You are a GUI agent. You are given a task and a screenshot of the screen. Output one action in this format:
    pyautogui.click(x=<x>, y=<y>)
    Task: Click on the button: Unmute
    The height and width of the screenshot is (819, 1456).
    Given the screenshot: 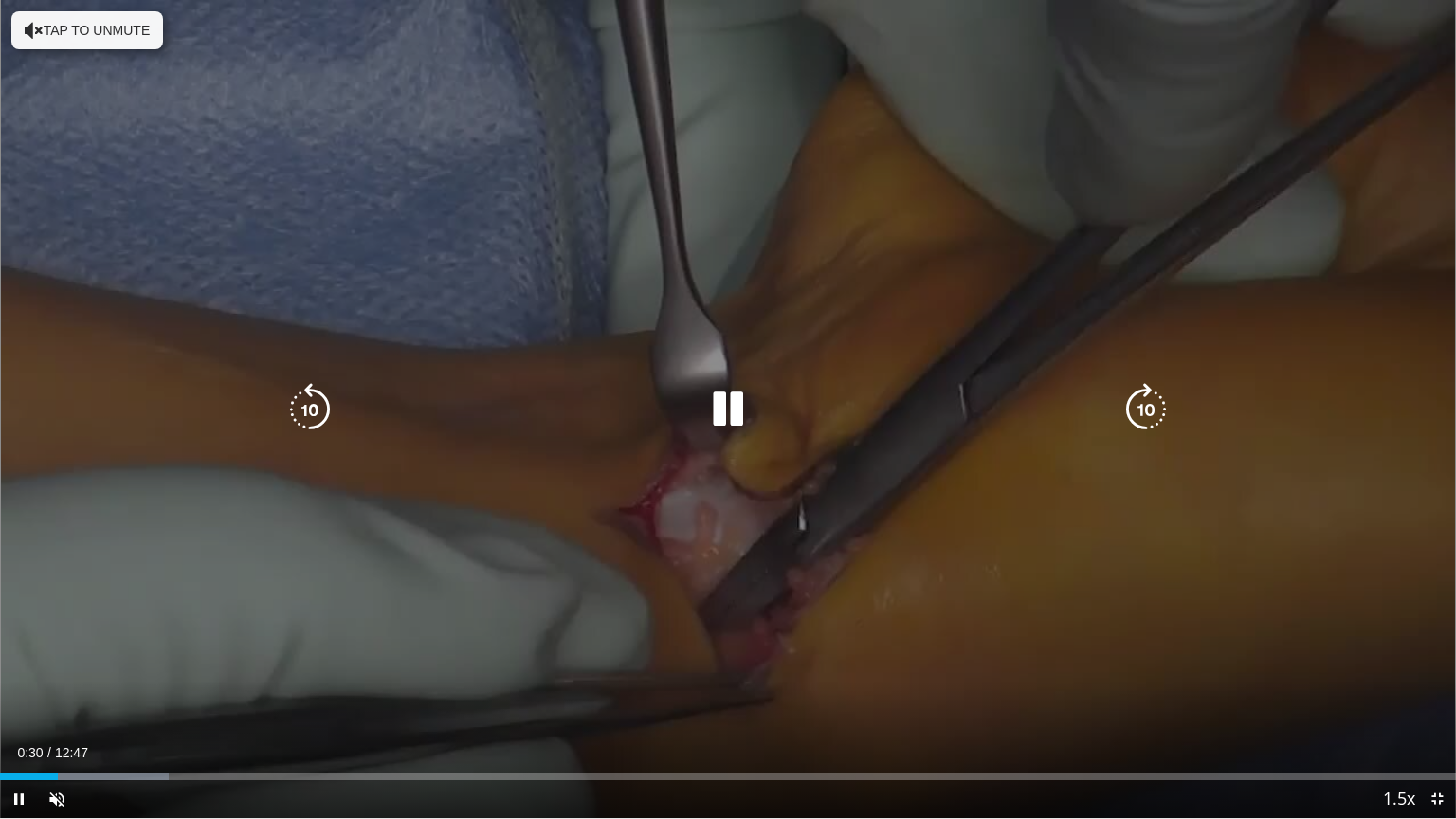 What is the action you would take?
    pyautogui.click(x=57, y=799)
    